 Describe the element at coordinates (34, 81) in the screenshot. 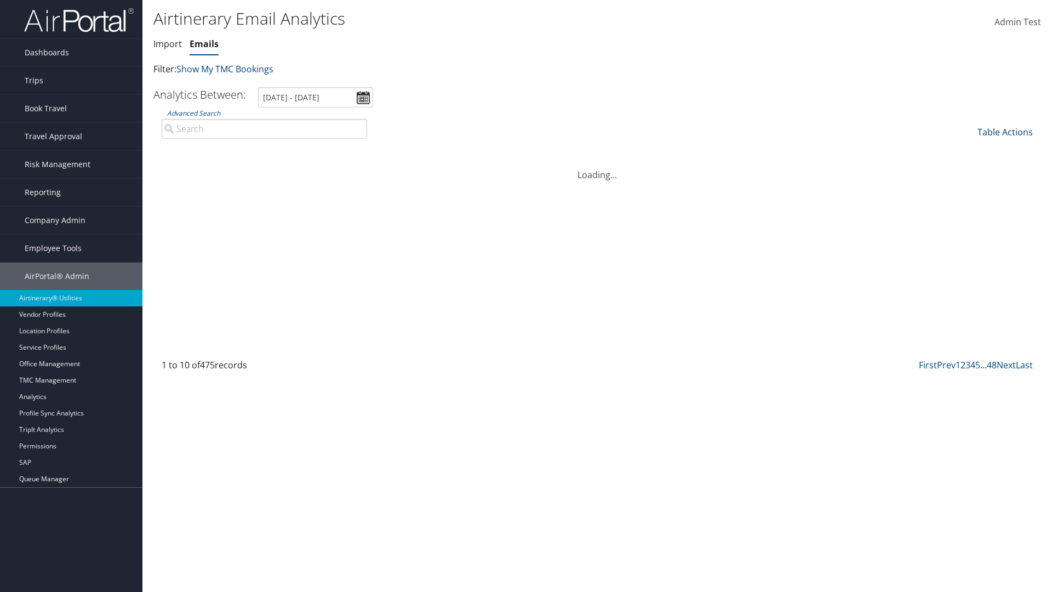

I see `span: Trips` at that location.